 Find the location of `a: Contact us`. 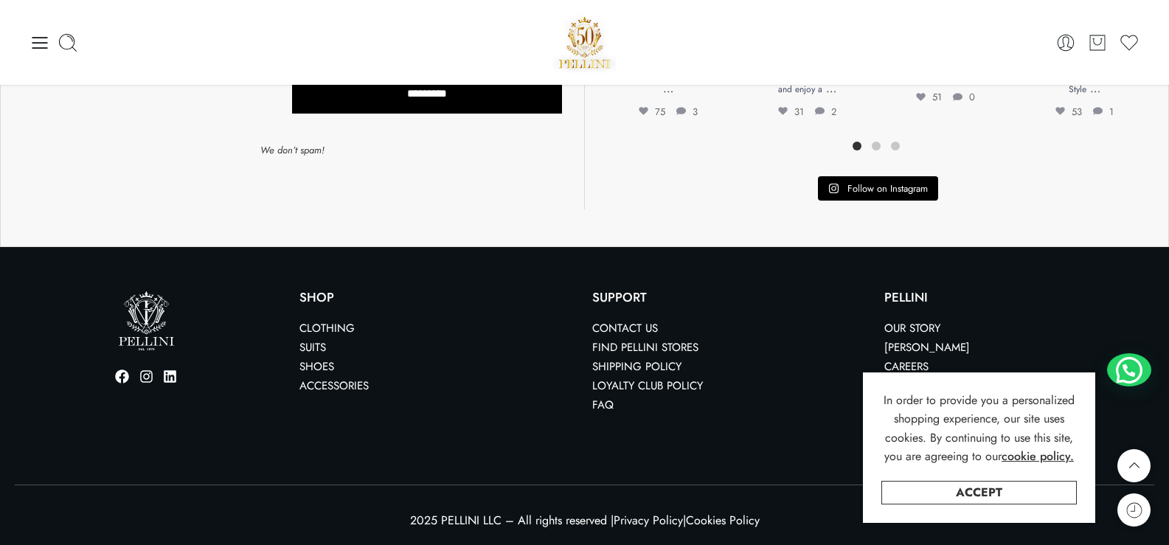

a: Contact us is located at coordinates (625, 328).